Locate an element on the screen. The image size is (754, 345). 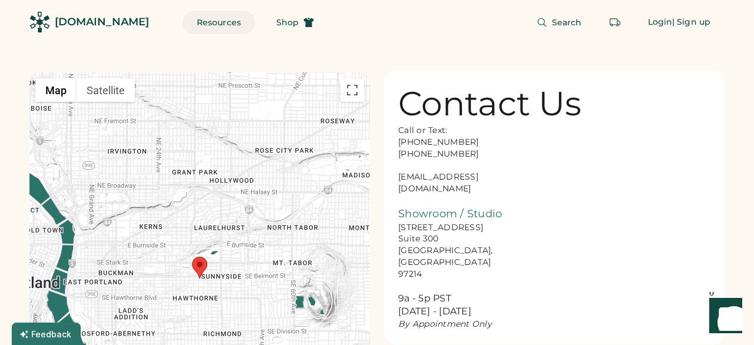
div: Contact Us is located at coordinates (490, 104).